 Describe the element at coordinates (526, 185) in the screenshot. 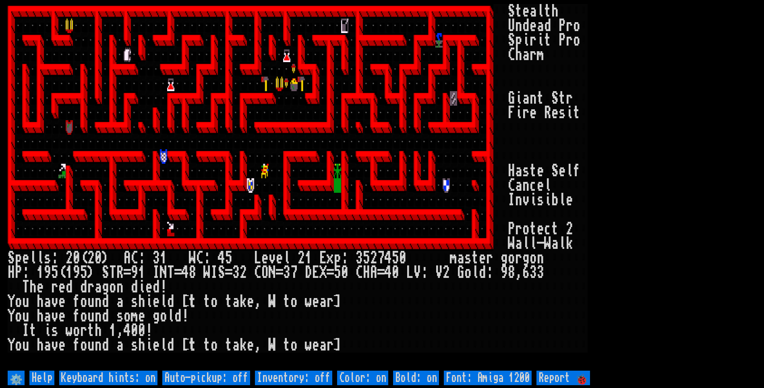

I see `div: n` at that location.